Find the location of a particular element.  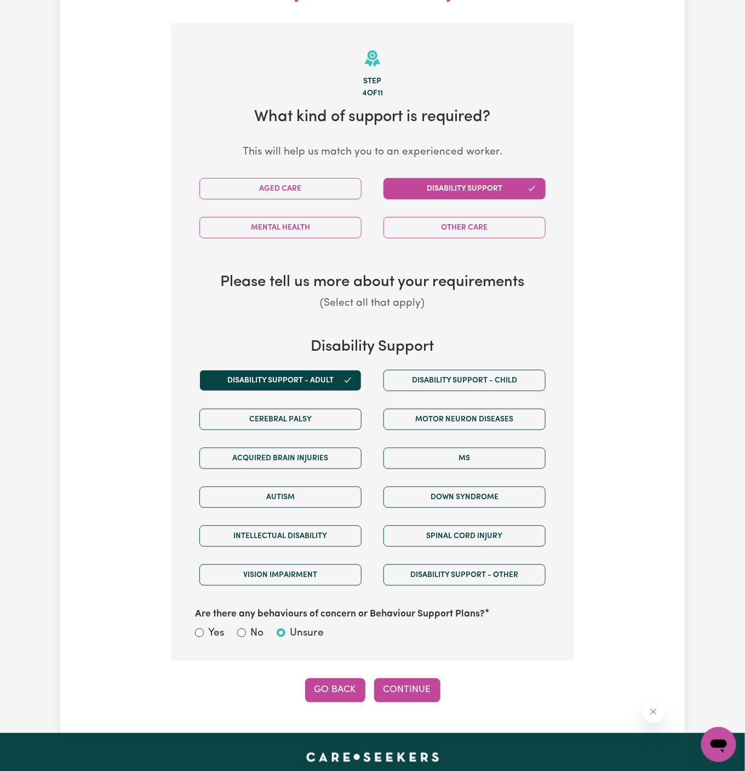

p: (Select all that apply) is located at coordinates (373, 304).